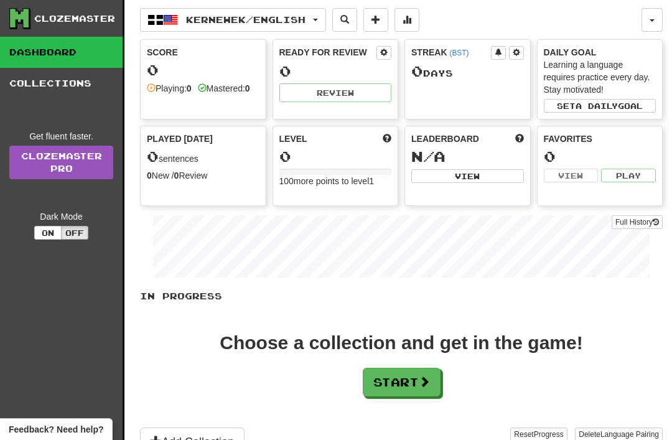  I want to click on div: Playing:, so click(169, 88).